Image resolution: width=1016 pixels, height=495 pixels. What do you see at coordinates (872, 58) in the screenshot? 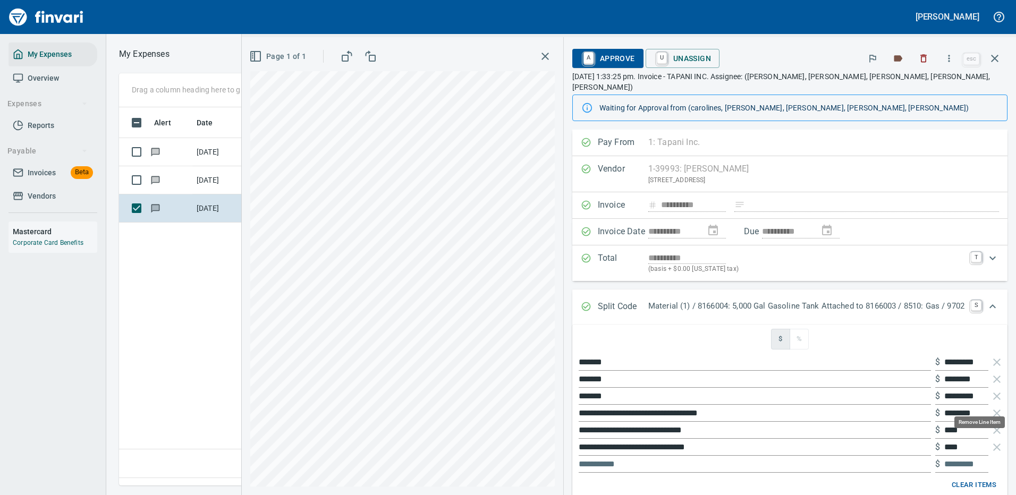
I see `button: Flag` at bounding box center [872, 58].